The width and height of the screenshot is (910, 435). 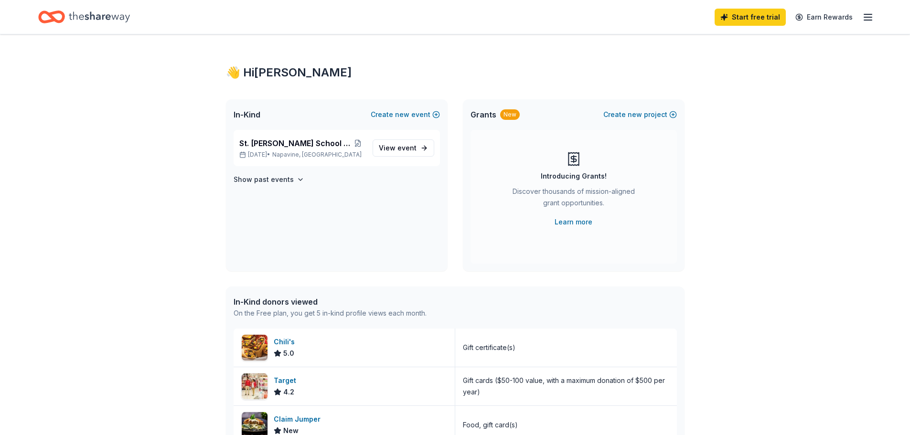 What do you see at coordinates (750, 17) in the screenshot?
I see `a: Start free trial` at bounding box center [750, 17].